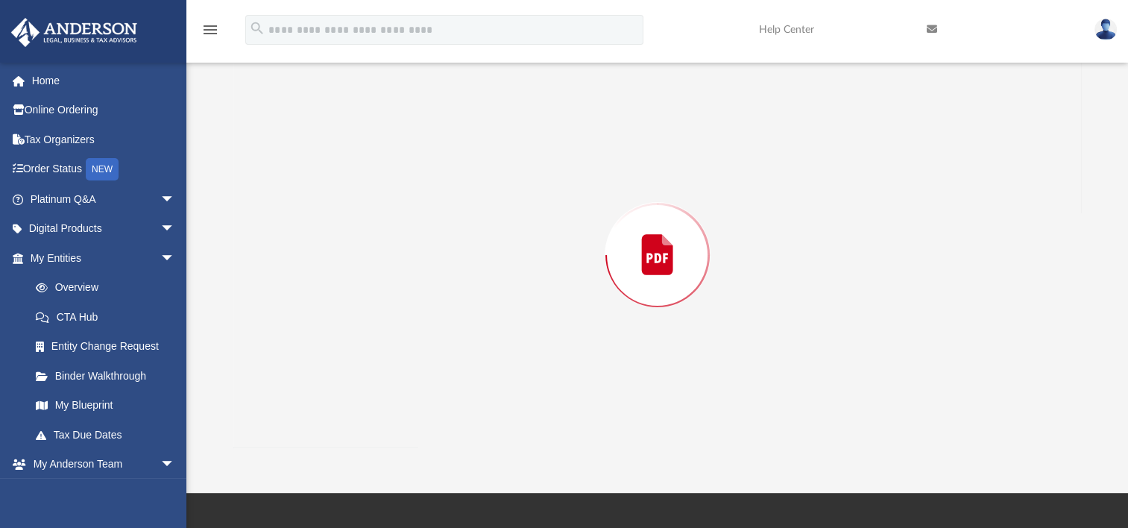 The image size is (1128, 528). I want to click on div: Preview, so click(657, 236).